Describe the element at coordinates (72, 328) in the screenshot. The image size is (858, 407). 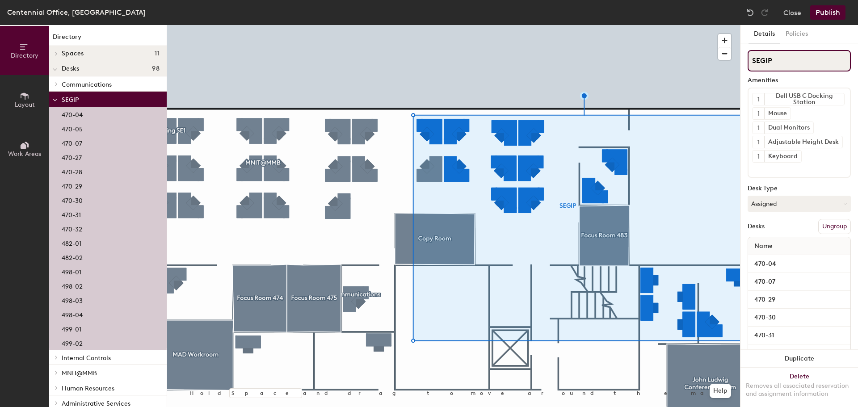
I see `p: 499-01` at that location.